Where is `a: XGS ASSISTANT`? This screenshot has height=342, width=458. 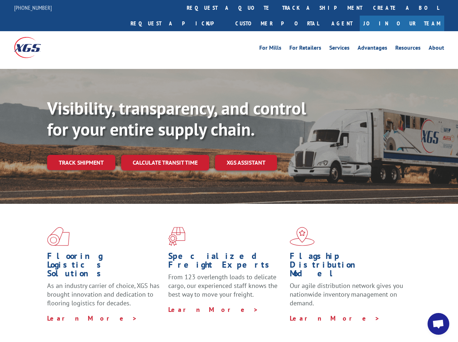 a: XGS ASSISTANT is located at coordinates (246, 162).